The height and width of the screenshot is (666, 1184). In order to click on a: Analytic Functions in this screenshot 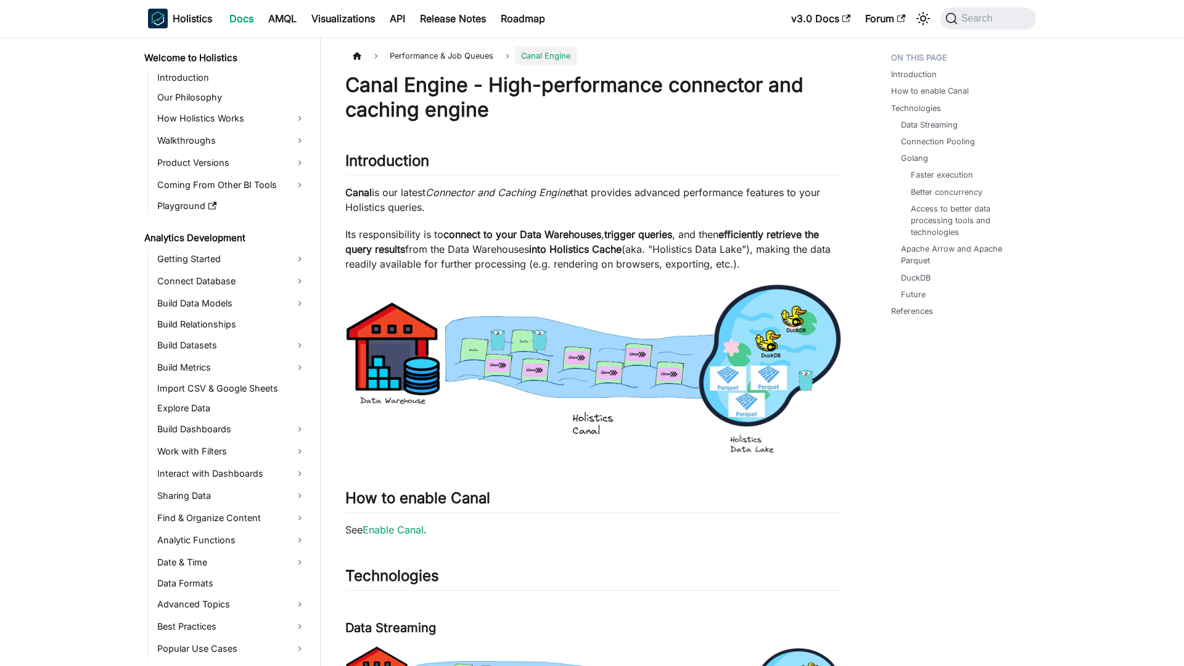, I will do `click(231, 540)`.